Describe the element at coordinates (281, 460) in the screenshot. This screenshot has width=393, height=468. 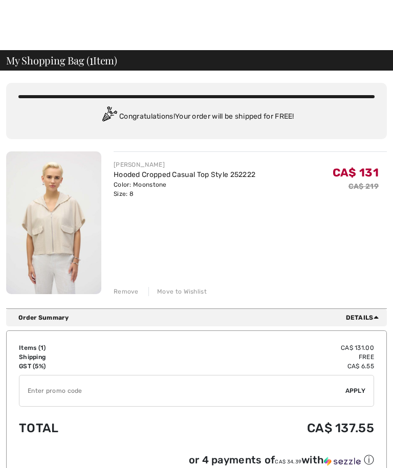
I see `div: or 4 payments of with` at that location.